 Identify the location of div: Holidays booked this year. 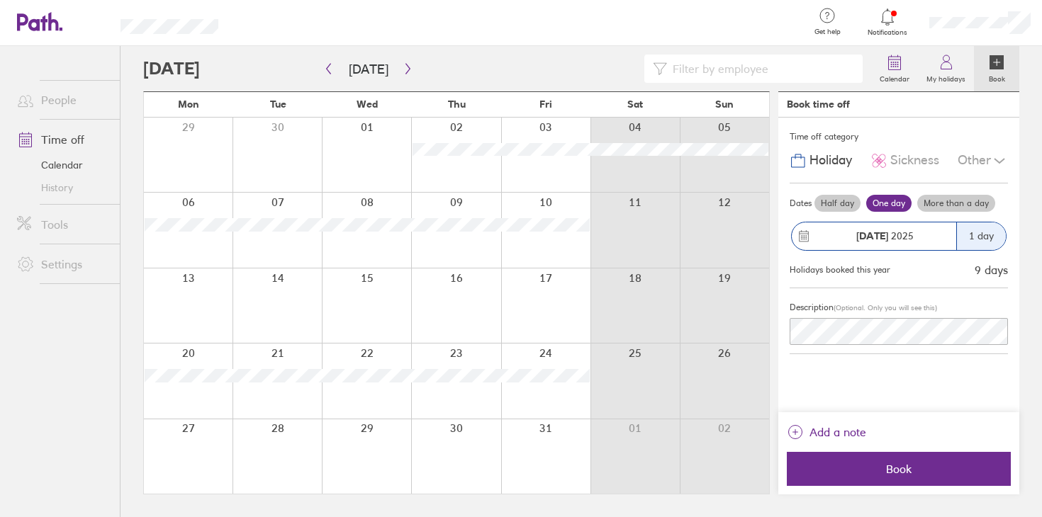
(840, 270).